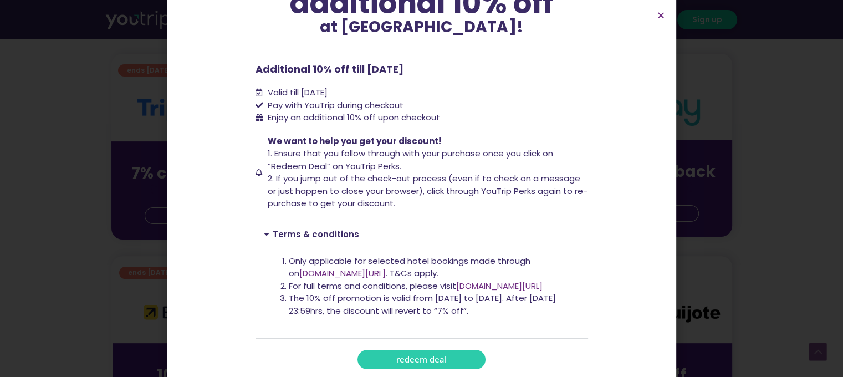 This screenshot has width=843, height=377. I want to click on span: 2. If you jump out of the check-out process (even if to check on a message or just happen to clos..., so click(427, 191).